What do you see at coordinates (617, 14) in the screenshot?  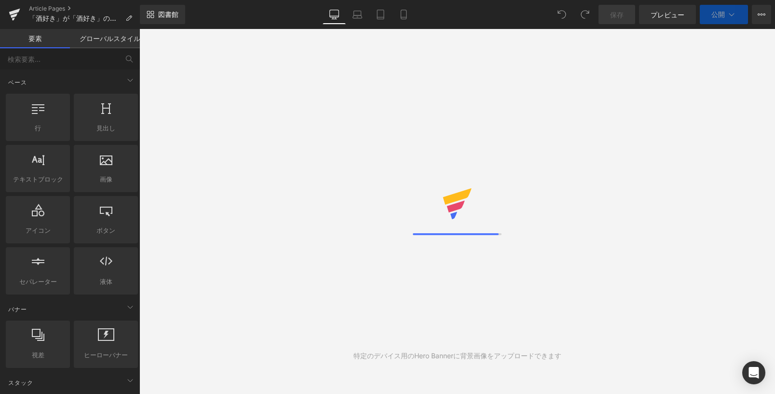 I see `font: 保存` at bounding box center [617, 14].